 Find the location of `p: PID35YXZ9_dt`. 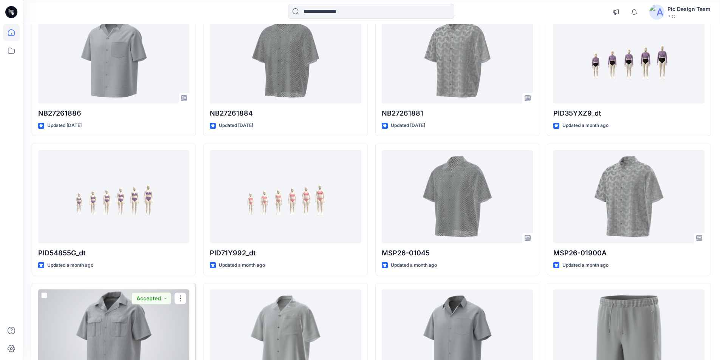

p: PID35YXZ9_dt is located at coordinates (629, 113).